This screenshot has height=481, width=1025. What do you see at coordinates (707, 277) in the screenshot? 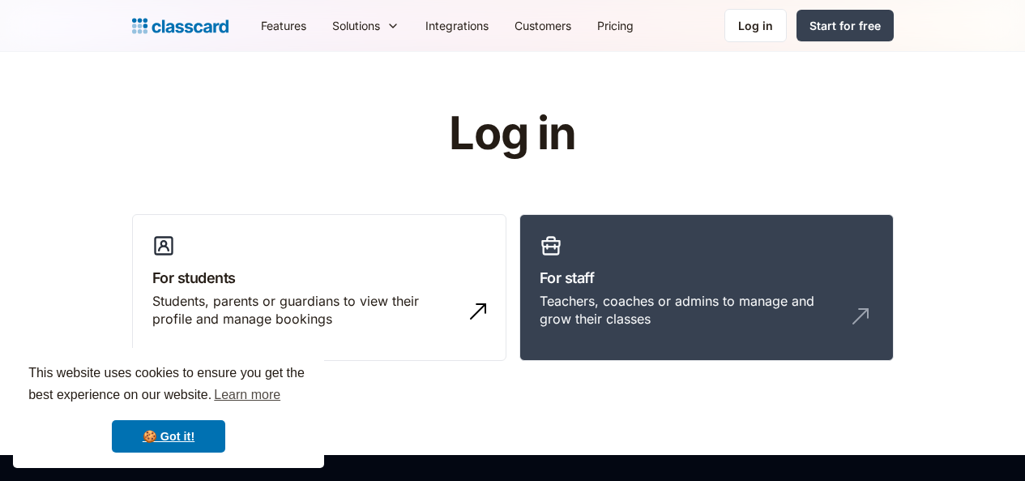
I see `h3: For staff` at bounding box center [707, 277].